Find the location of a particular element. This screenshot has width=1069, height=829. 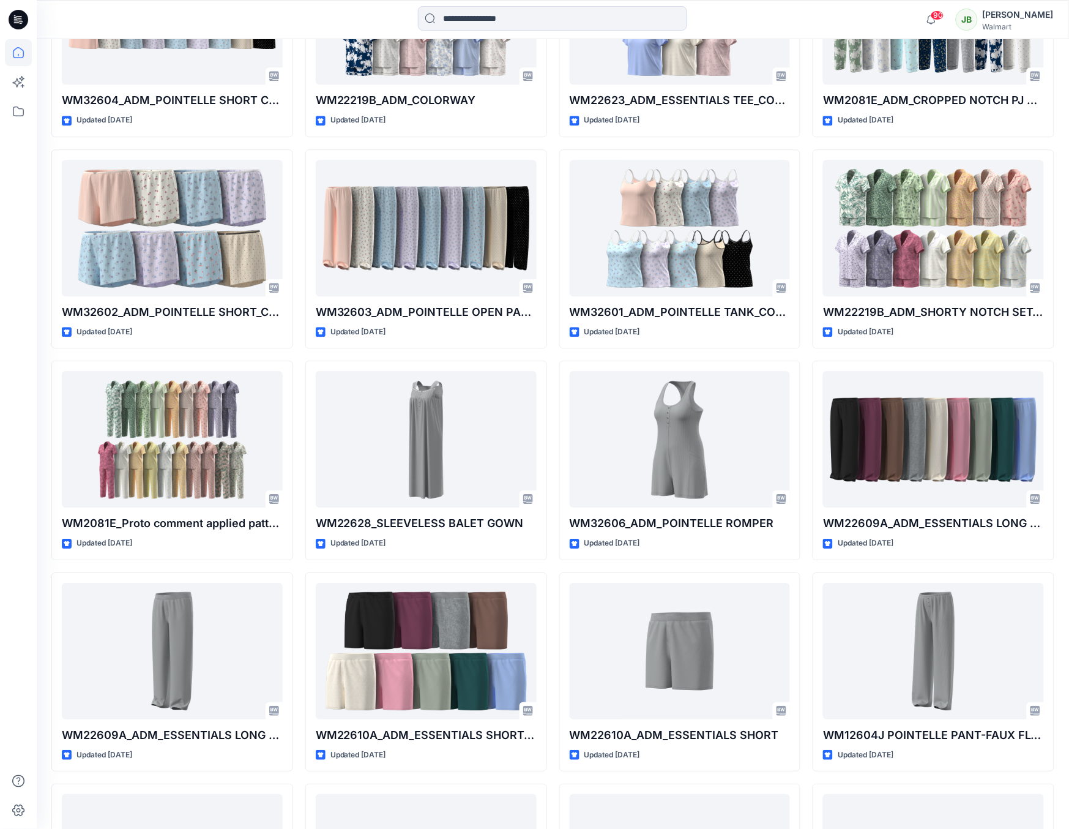

p: WM2081E_ADM_CROPPED NOTCH PJ SET w/ STRAIGHT HEM TOP_COLORWAY is located at coordinates (933, 100).